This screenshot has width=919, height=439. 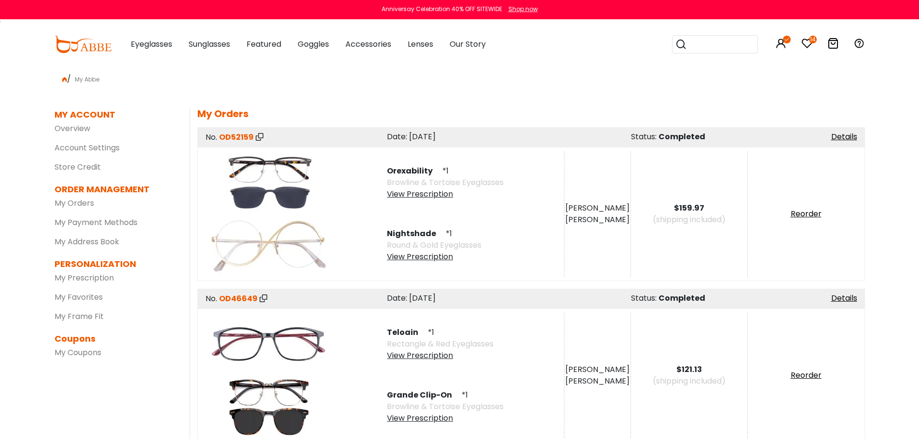 What do you see at coordinates (96, 222) in the screenshot?
I see `a: My Payment Methods` at bounding box center [96, 222].